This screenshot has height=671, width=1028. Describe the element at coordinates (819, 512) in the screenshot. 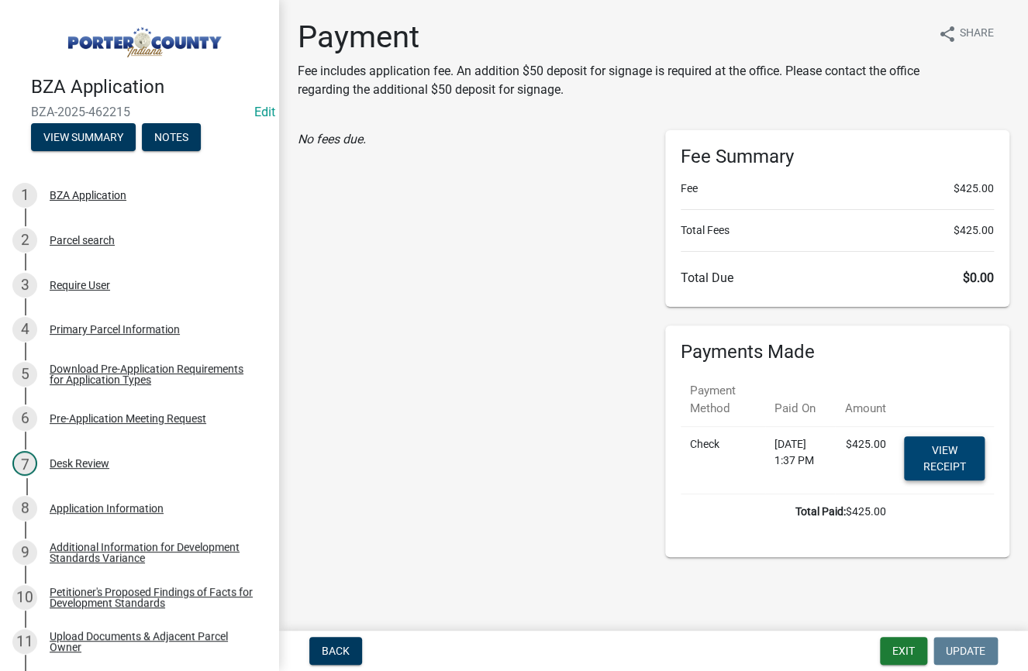

I see `b: Total Paid:` at that location.